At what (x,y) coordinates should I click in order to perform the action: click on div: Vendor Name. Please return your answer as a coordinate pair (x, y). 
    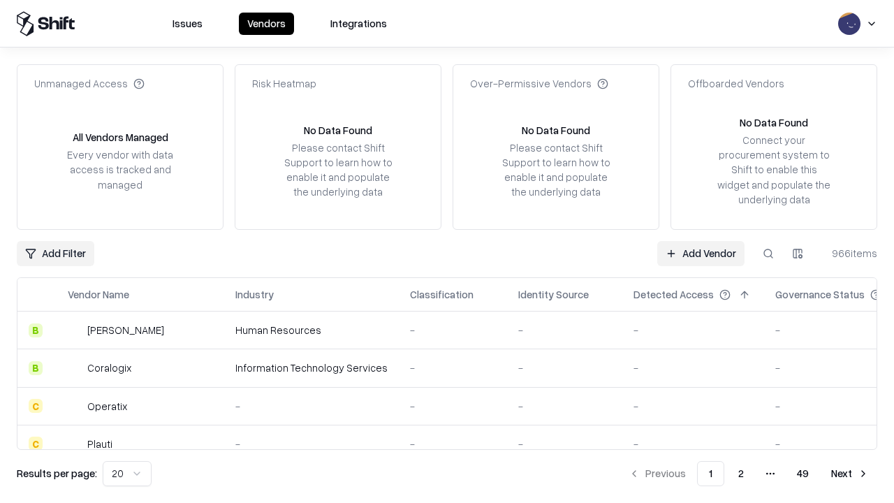
    Looking at the image, I should click on (99, 294).